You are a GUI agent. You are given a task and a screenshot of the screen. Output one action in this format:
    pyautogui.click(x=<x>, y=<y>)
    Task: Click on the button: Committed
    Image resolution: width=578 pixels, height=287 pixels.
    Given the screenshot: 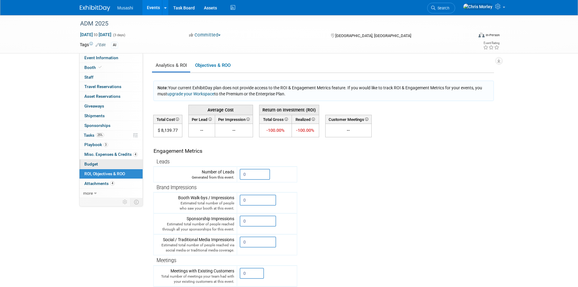 What is the action you would take?
    pyautogui.click(x=205, y=35)
    